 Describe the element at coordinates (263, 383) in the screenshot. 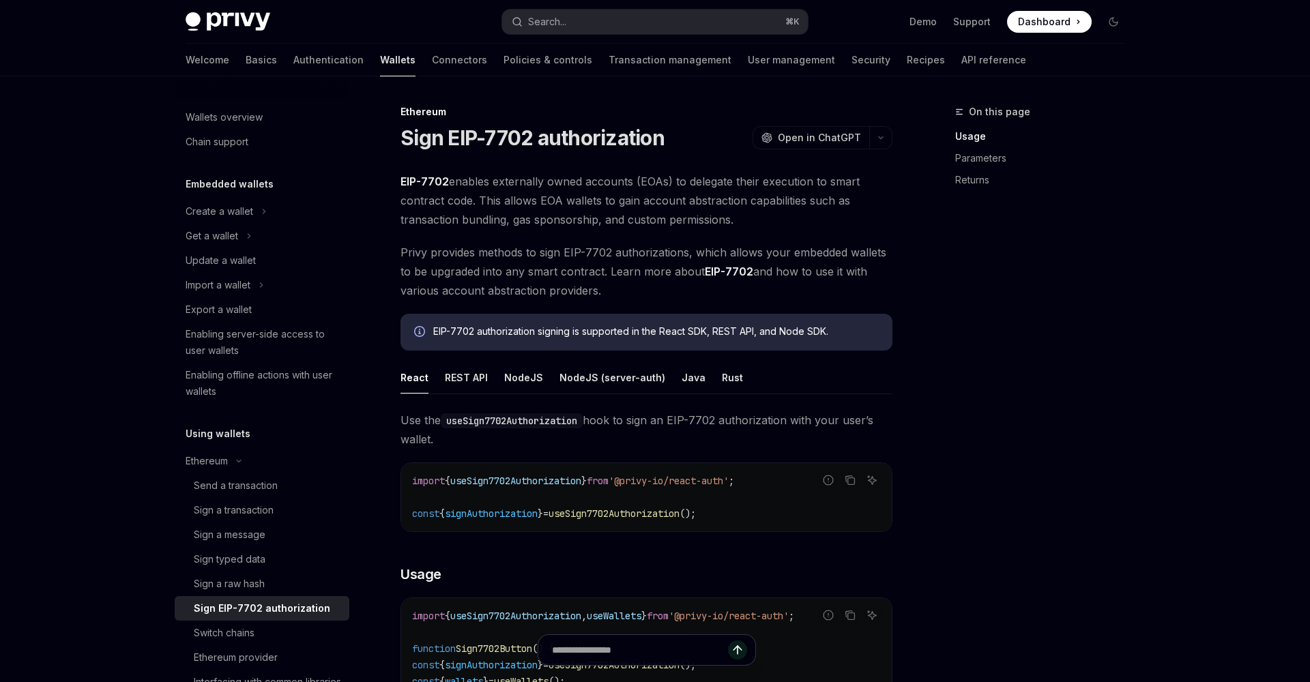

I see `div: Enabling offline actions with user wallets` at that location.